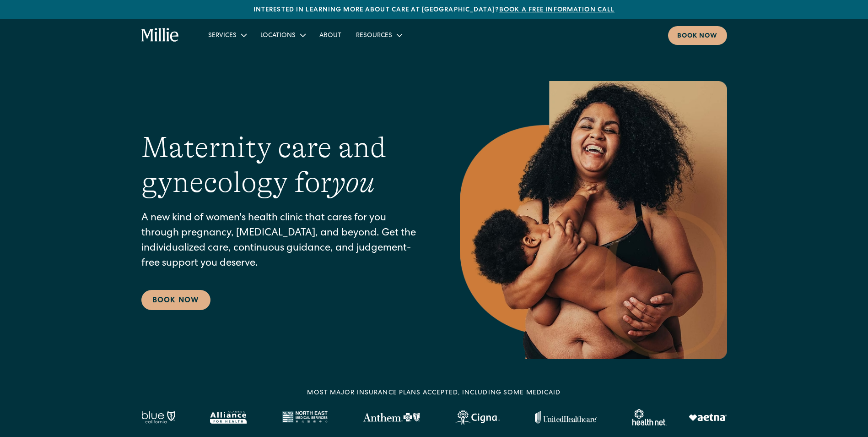 The width and height of the screenshot is (868, 437). What do you see at coordinates (160, 35) in the screenshot?
I see `a: home` at bounding box center [160, 35].